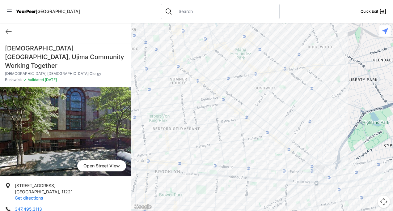 The width and height of the screenshot is (393, 211). What do you see at coordinates (67, 191) in the screenshot?
I see `span: 11221` at bounding box center [67, 191].